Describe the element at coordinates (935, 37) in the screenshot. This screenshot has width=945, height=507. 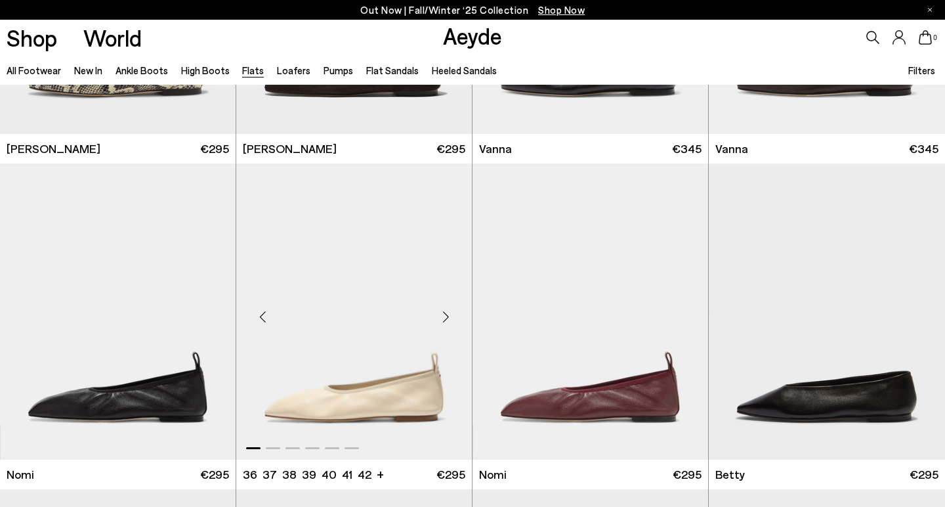
I see `span: 0` at that location.